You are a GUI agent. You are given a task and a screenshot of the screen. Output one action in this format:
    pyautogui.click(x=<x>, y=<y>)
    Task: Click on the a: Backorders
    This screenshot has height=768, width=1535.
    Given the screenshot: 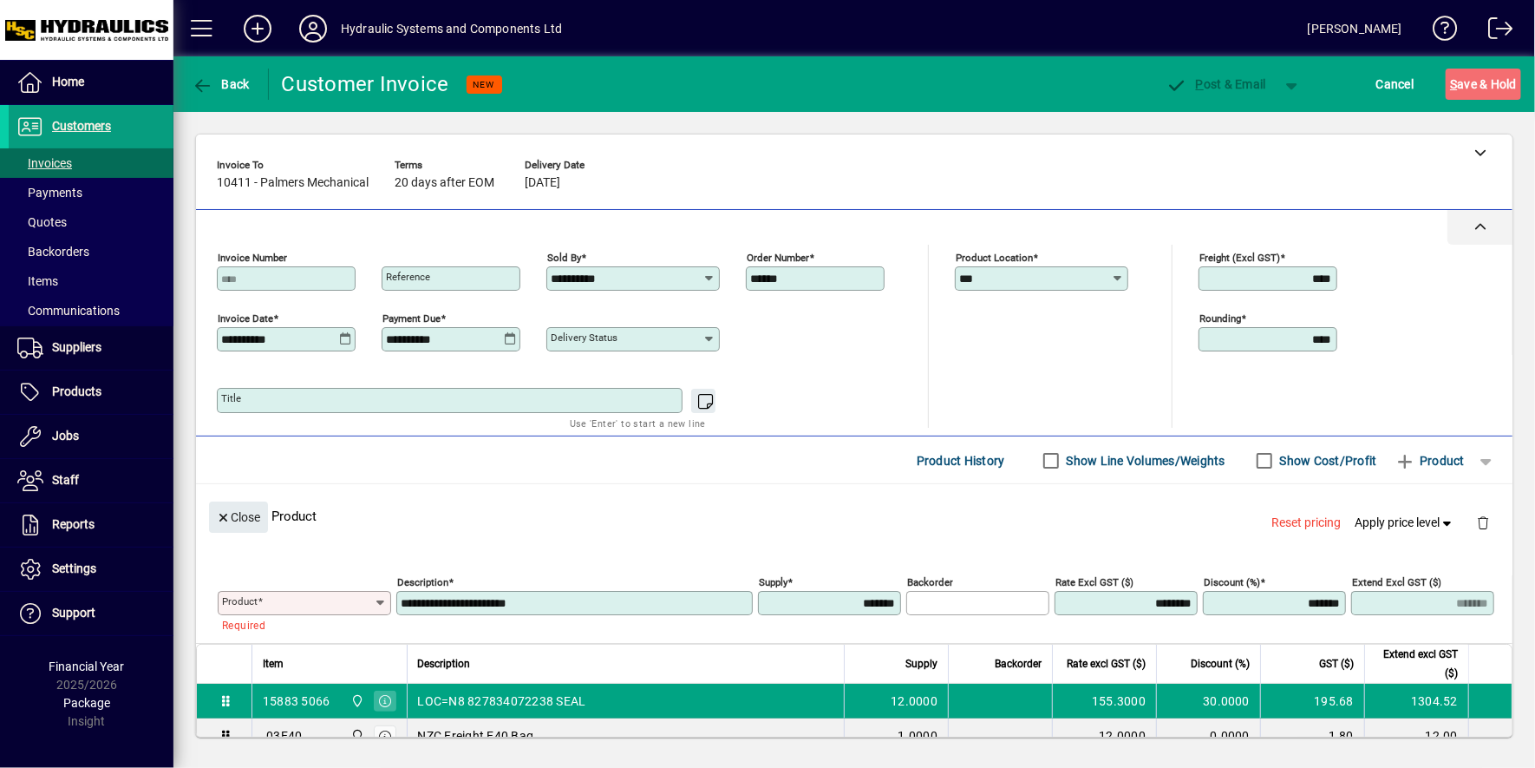 What is the action you would take?
    pyautogui.click(x=91, y=252)
    